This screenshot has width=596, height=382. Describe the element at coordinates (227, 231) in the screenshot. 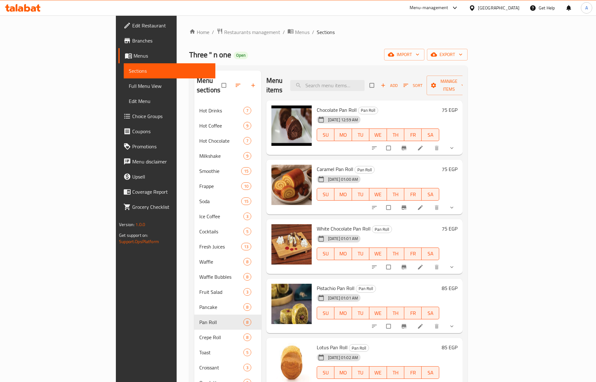

I see `div: Cocktails5` at that location.